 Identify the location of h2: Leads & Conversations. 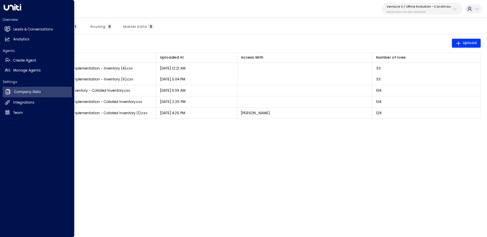
(33, 30).